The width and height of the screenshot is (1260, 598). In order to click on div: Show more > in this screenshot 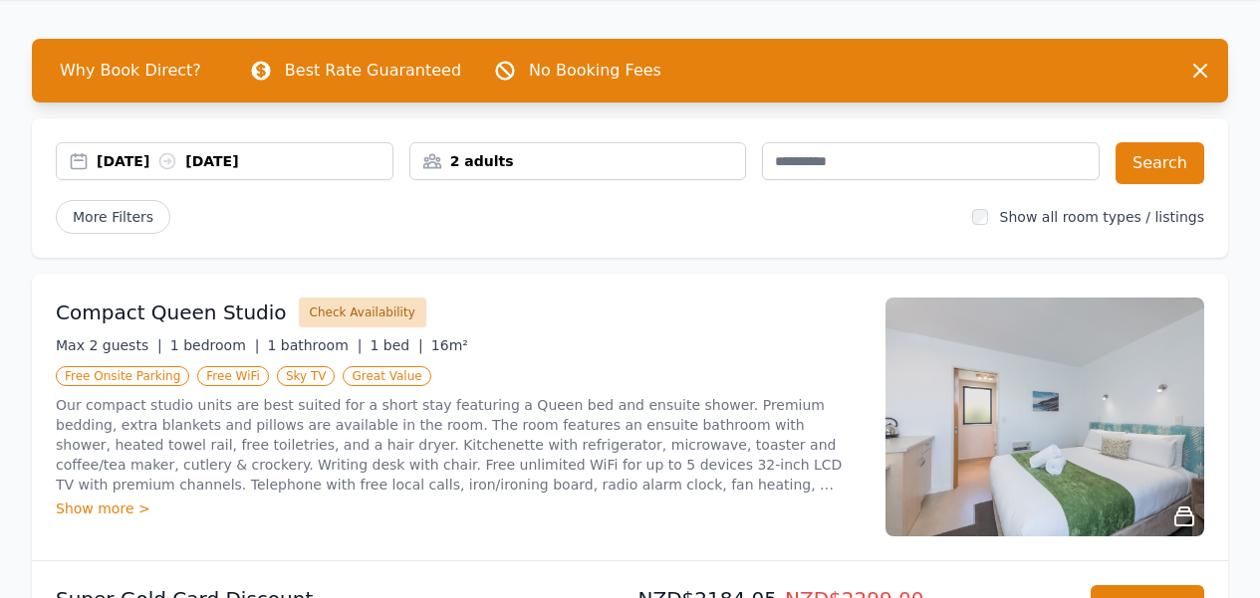, I will do `click(458, 509)`.